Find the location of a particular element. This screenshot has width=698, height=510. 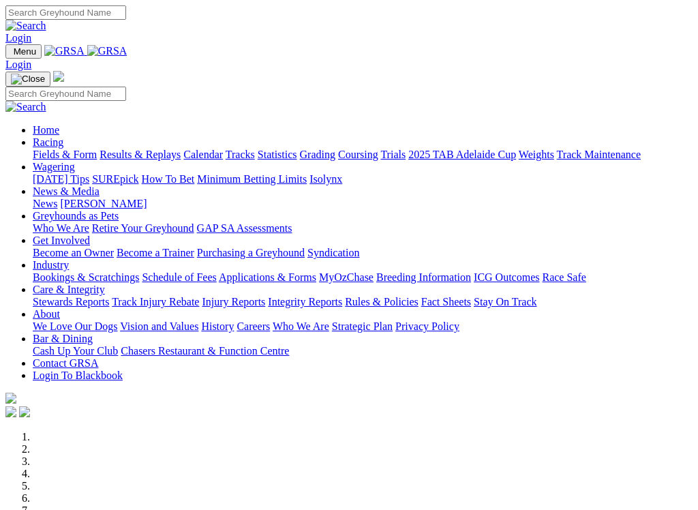

a: Track Maintenance is located at coordinates (598, 154).